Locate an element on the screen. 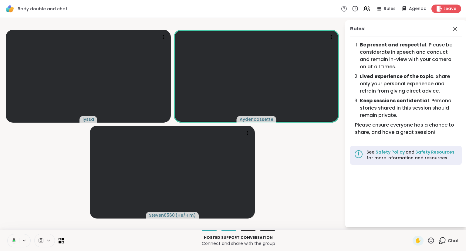  div: Please ensure everyone has a chance to share, and have a great session! is located at coordinates (406, 129).